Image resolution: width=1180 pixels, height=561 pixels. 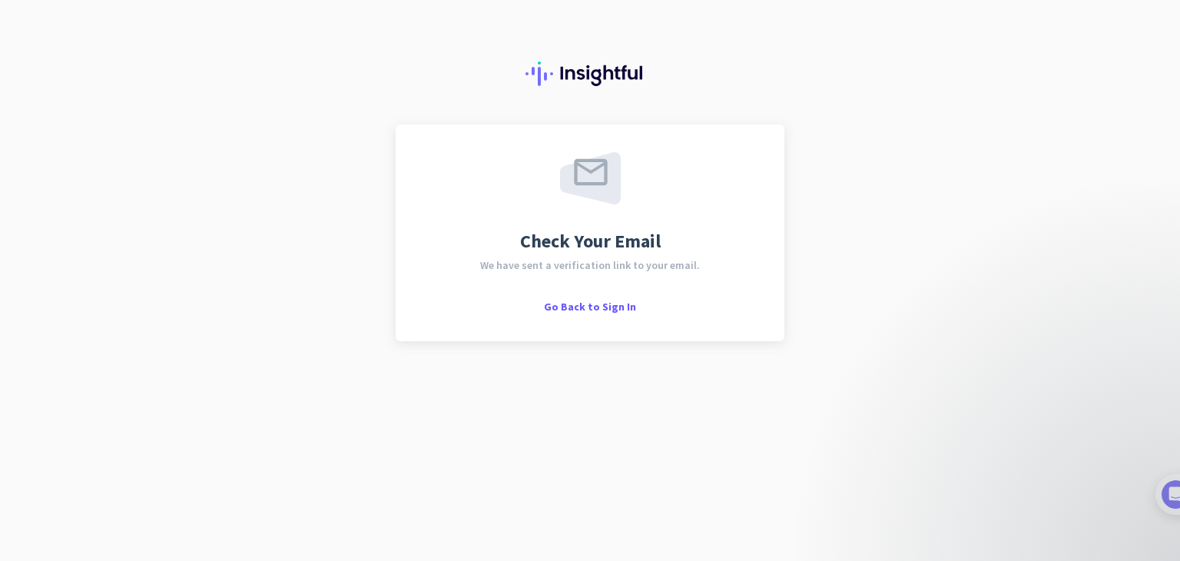 I want to click on img: email-sent, so click(x=590, y=178).